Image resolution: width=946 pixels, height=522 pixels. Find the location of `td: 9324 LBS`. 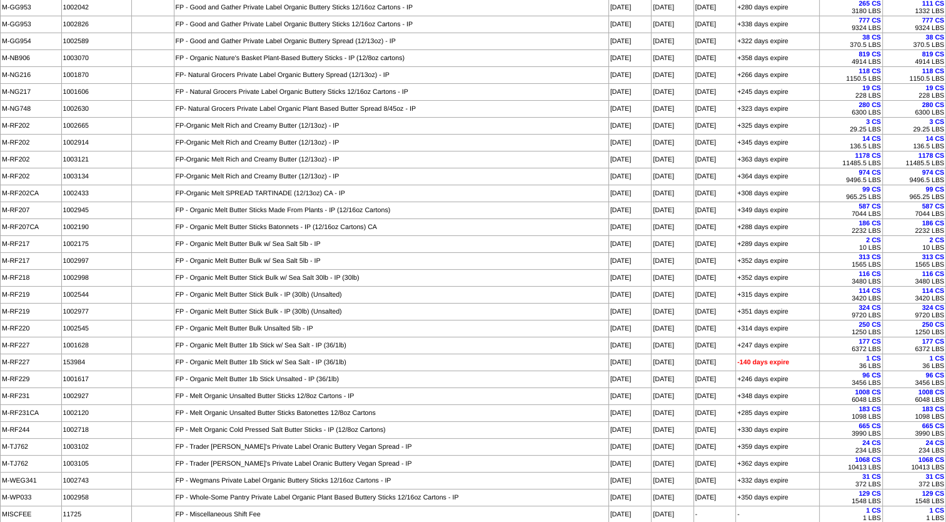

td: 9324 LBS is located at coordinates (851, 24).